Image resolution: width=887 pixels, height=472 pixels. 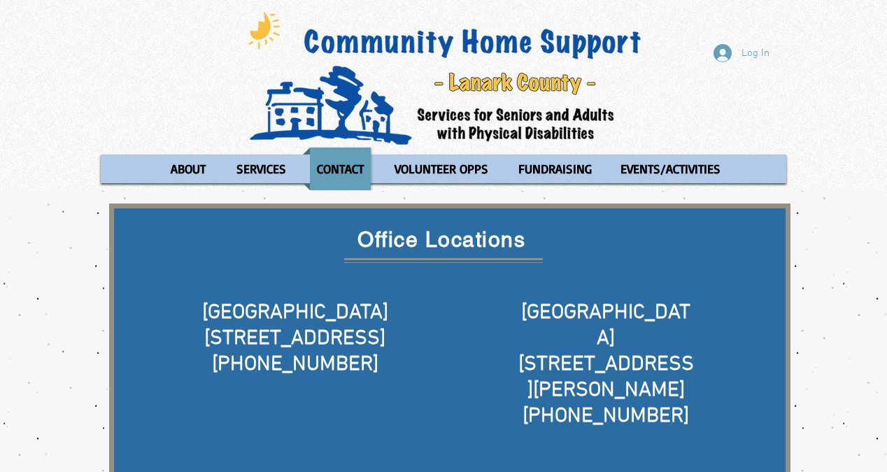 What do you see at coordinates (441, 169) in the screenshot?
I see `p: VOLUNTEER OPPS` at bounding box center [441, 169].